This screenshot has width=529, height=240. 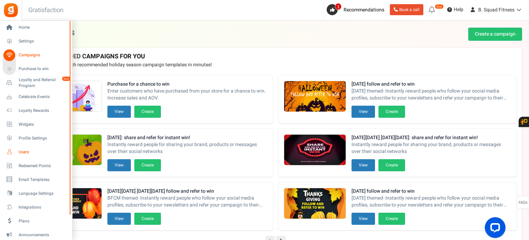 What do you see at coordinates (36, 138) in the screenshot?
I see `a: Profile Settings` at bounding box center [36, 138].